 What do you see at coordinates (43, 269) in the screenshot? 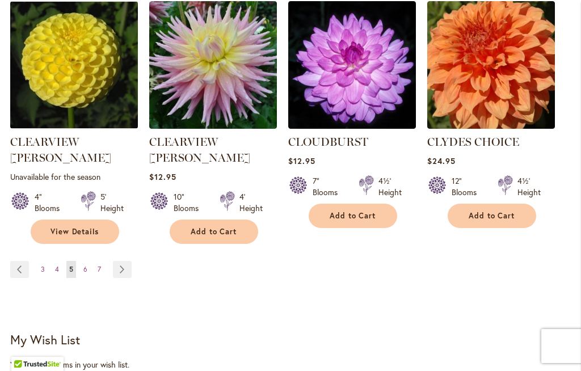
I see `span: 3` at bounding box center [43, 269].